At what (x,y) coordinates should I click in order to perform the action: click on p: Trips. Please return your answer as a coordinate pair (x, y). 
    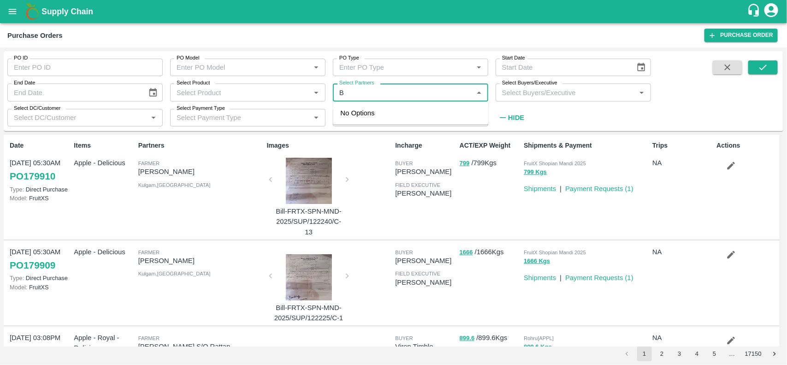
    Looking at the image, I should click on (683, 145).